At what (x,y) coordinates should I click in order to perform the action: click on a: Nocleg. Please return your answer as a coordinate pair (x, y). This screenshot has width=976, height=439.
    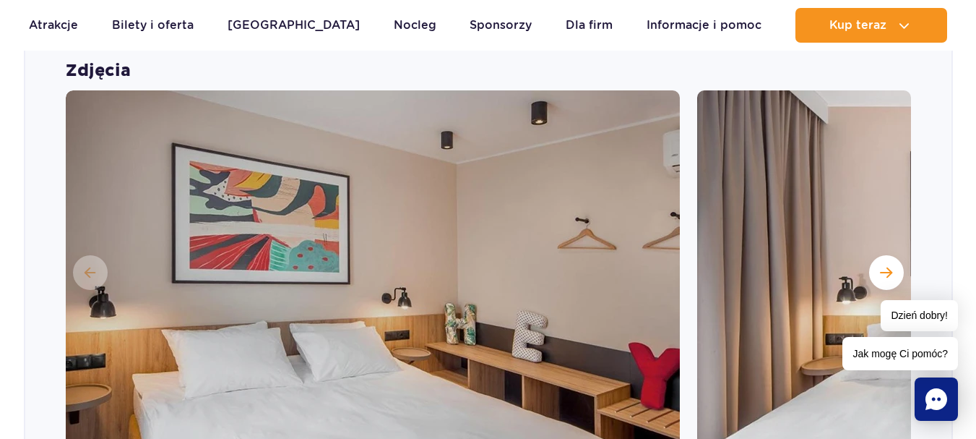
    Looking at the image, I should click on (415, 25).